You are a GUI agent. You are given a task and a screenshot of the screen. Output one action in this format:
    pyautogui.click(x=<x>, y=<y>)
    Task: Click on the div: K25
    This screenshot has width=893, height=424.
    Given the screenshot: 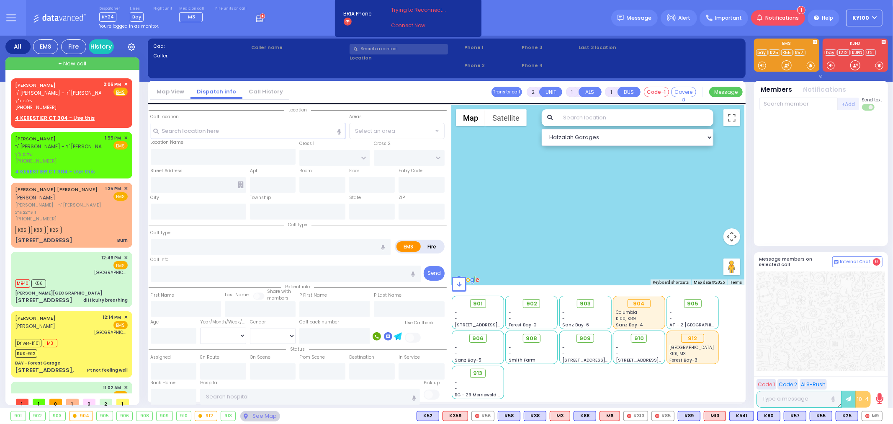 What is the action you would take?
    pyautogui.click(x=847, y=416)
    